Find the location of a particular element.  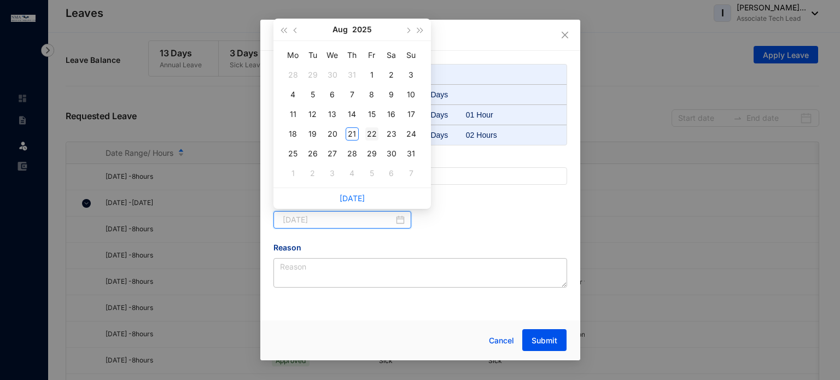

div: 18 is located at coordinates (293, 134).